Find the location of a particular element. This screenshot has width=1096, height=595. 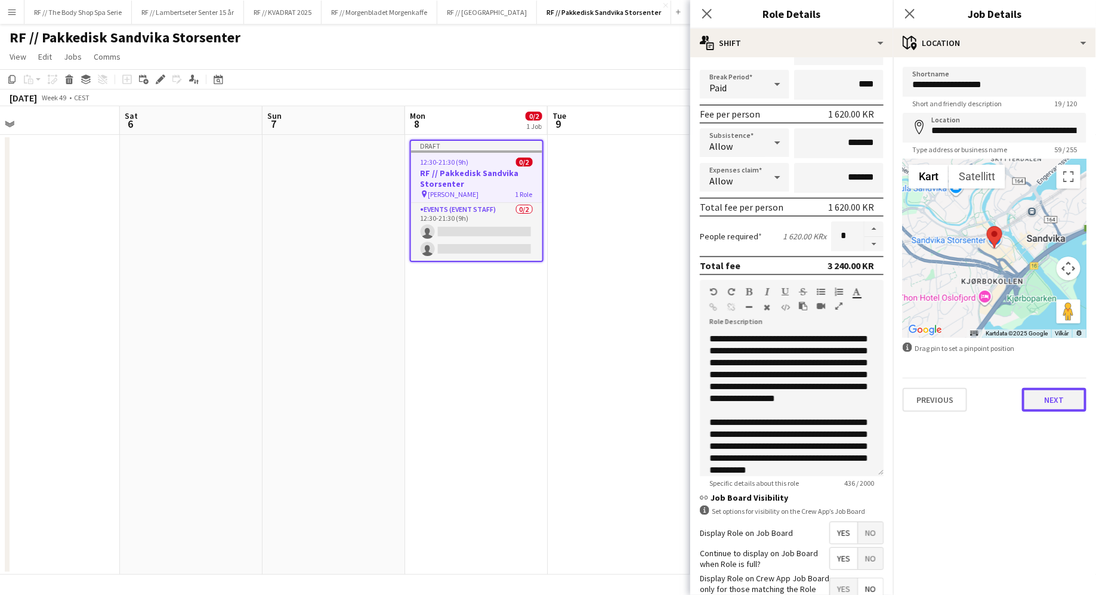

span: 19 / 120 is located at coordinates (1065, 103).